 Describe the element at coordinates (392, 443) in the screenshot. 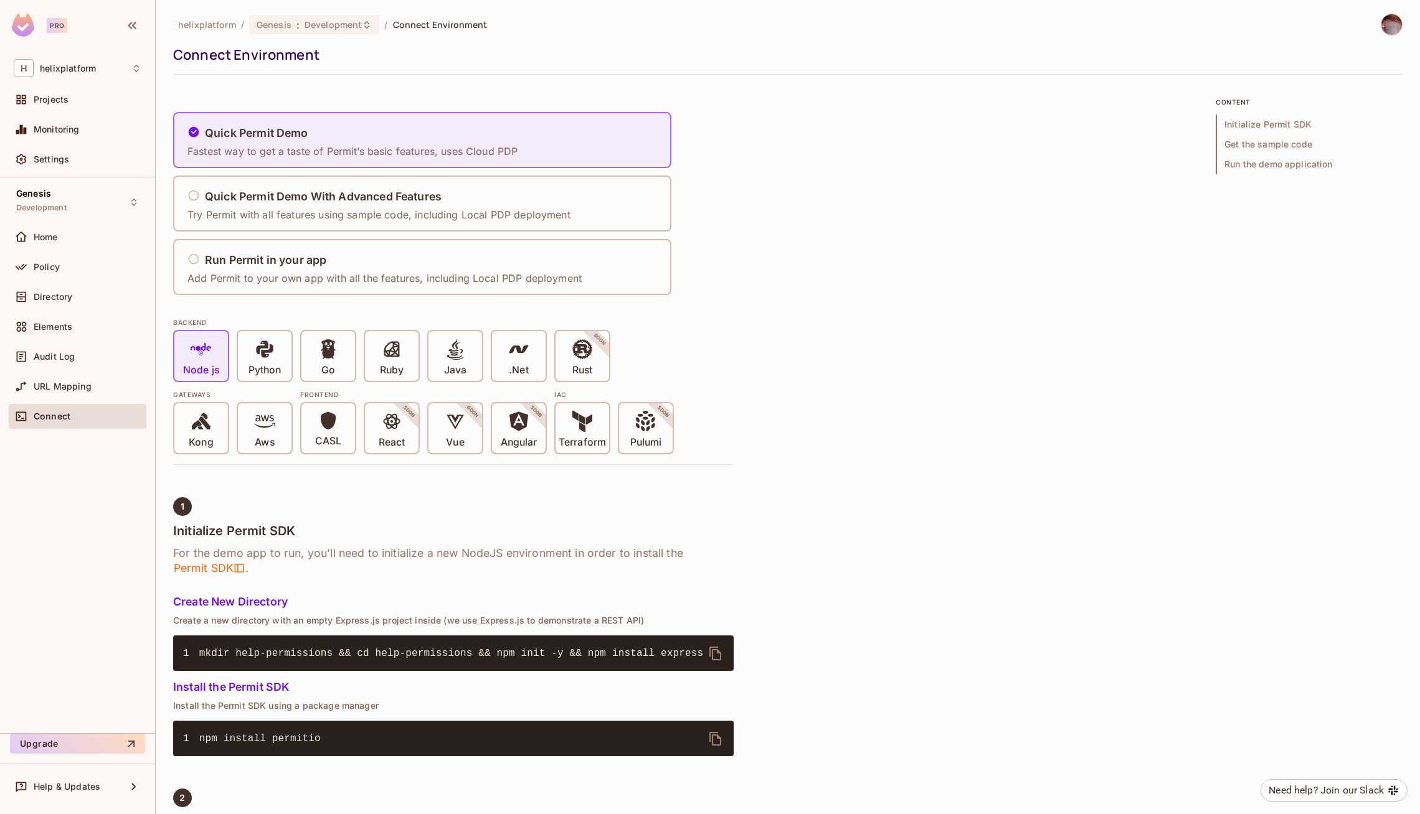

I see `p: React` at that location.